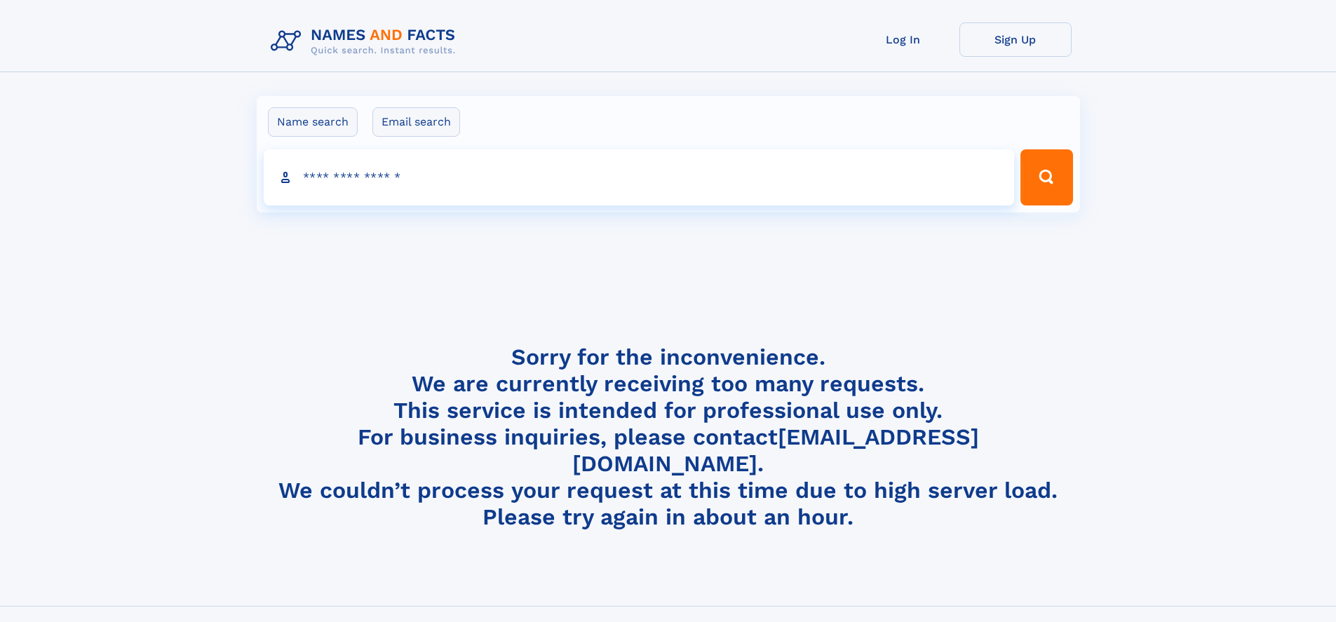  Describe the element at coordinates (1046, 177) in the screenshot. I see `button: Search Button` at that location.